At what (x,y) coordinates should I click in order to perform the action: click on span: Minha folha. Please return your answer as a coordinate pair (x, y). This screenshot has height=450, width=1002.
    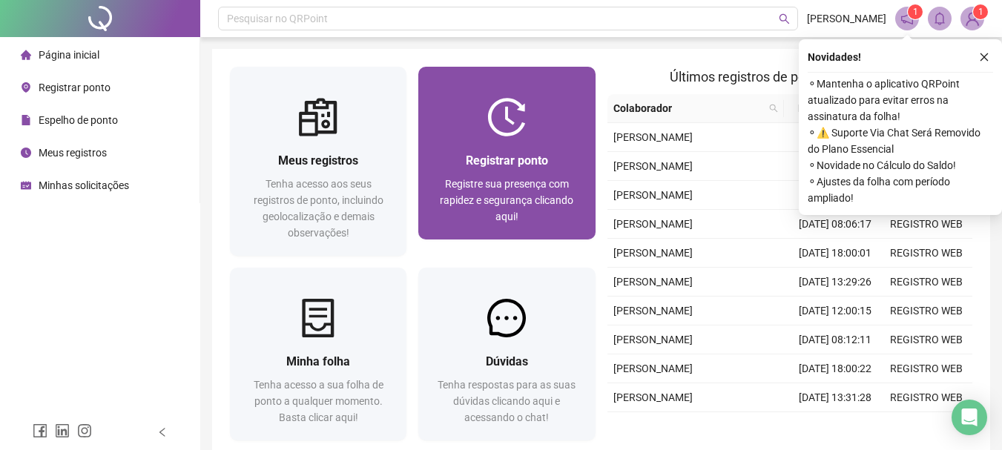
    Looking at the image, I should click on (318, 361).